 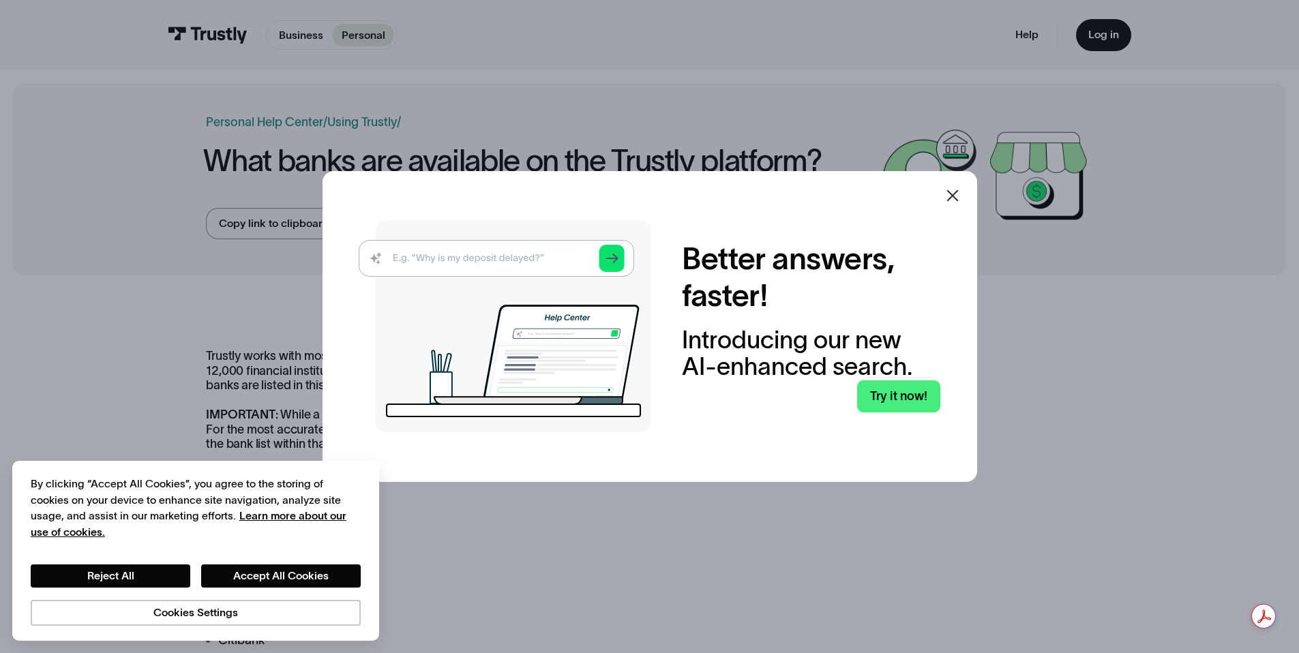 What do you see at coordinates (196, 613) in the screenshot?
I see `button: Cookies Settings` at bounding box center [196, 613].